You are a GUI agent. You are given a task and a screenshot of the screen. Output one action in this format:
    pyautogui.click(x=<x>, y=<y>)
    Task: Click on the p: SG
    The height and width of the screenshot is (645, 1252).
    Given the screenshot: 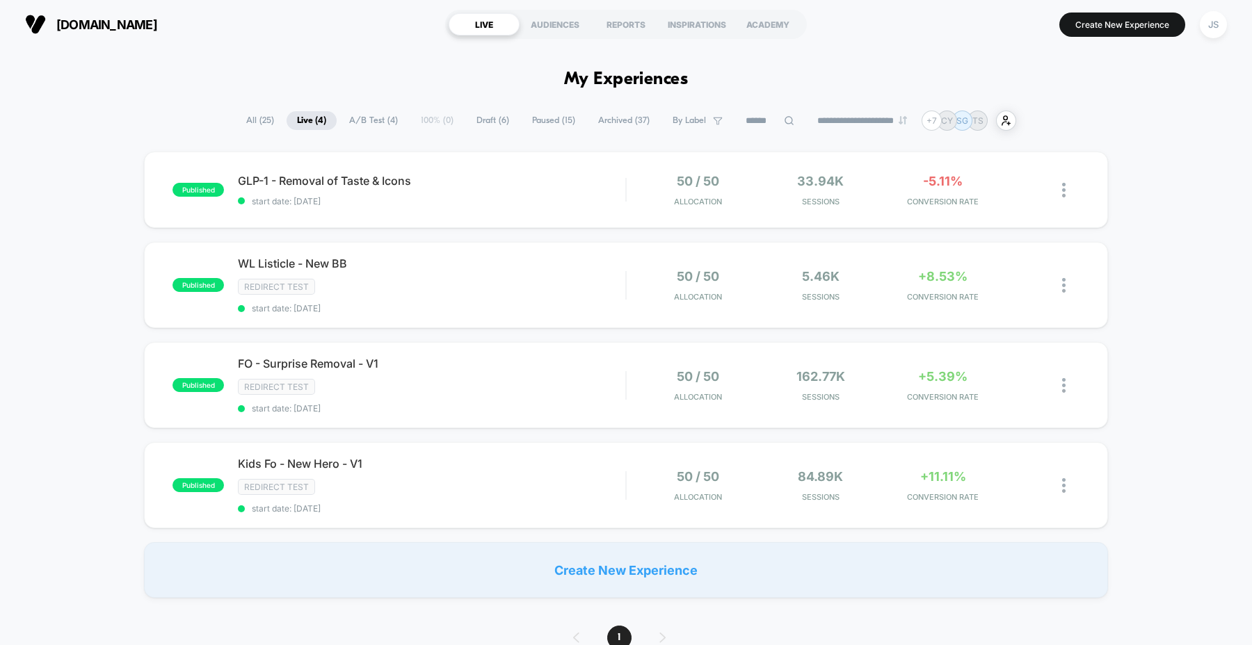 What is the action you would take?
    pyautogui.click(x=962, y=120)
    